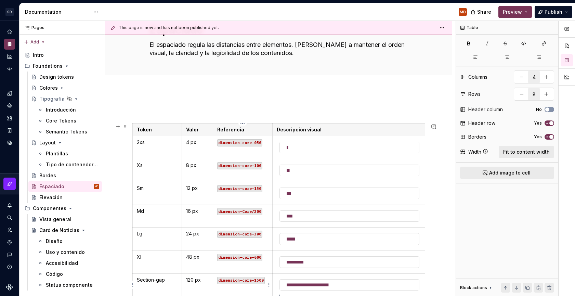 The height and width of the screenshot is (296, 575). I want to click on div: Settings, so click(10, 242).